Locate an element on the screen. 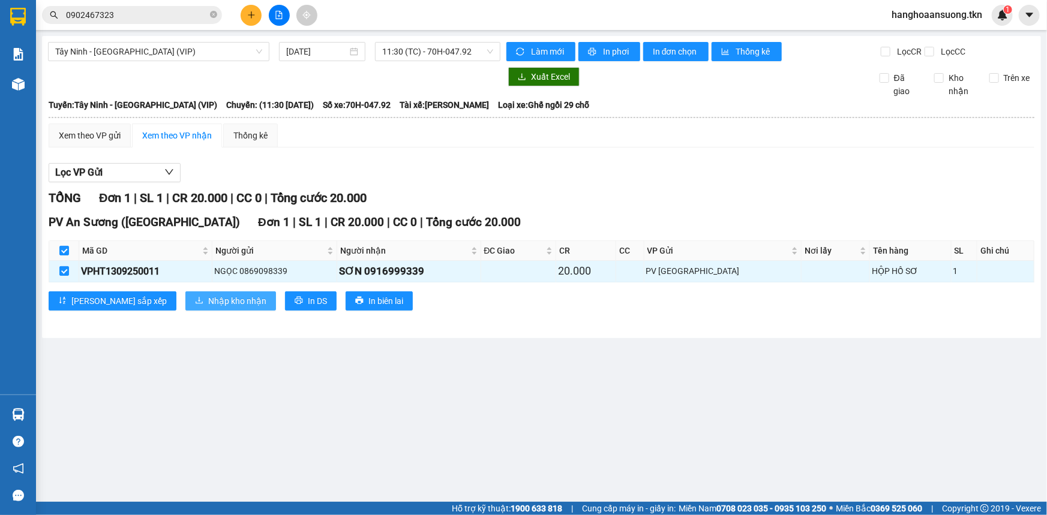 The width and height of the screenshot is (1047, 515). input: 13/09/2025 is located at coordinates (317, 52).